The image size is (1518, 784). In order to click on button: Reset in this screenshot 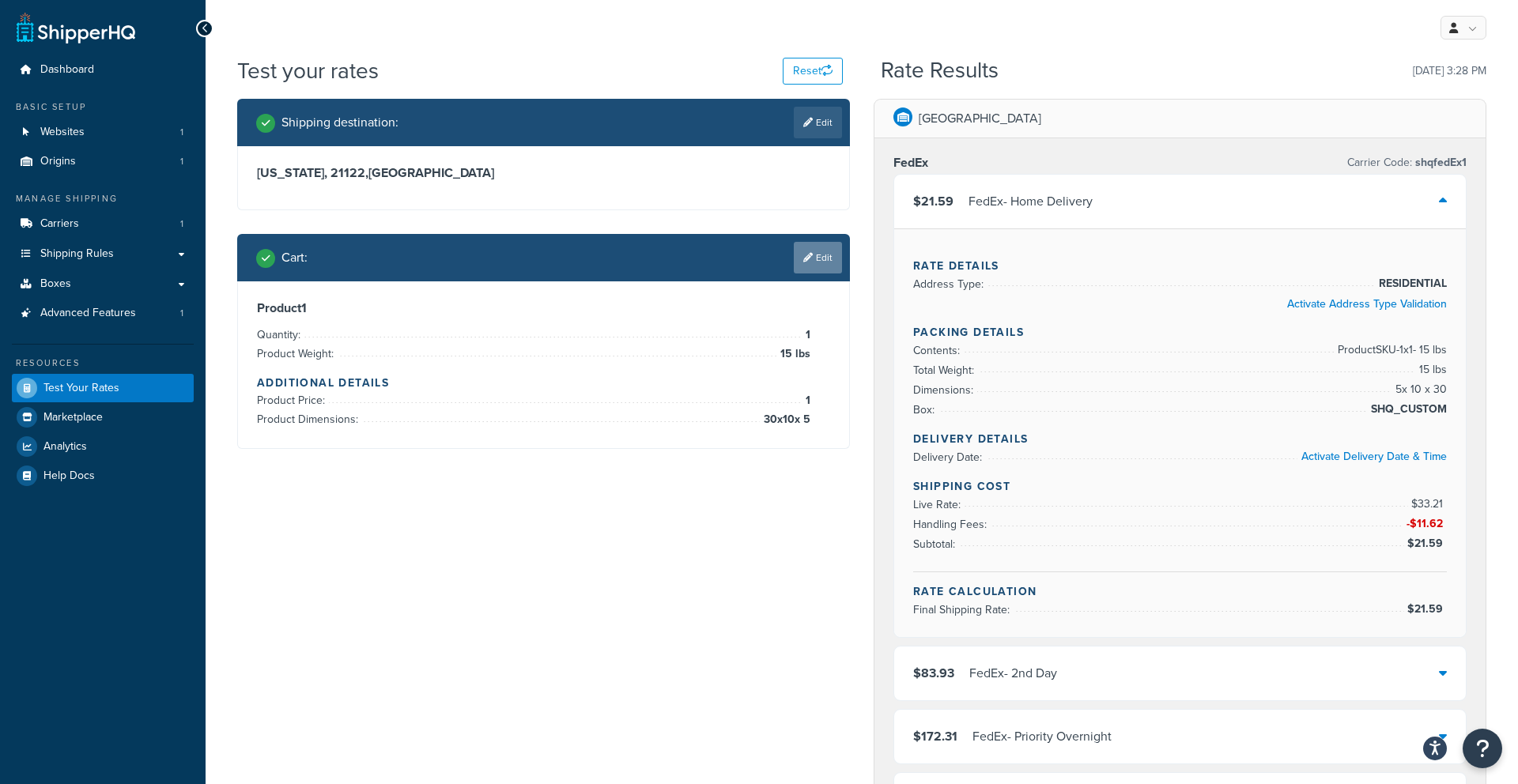, I will do `click(812, 72)`.